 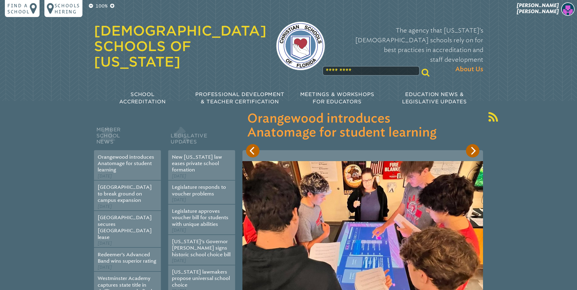 I want to click on h2: Legislative Updates, so click(x=202, y=138).